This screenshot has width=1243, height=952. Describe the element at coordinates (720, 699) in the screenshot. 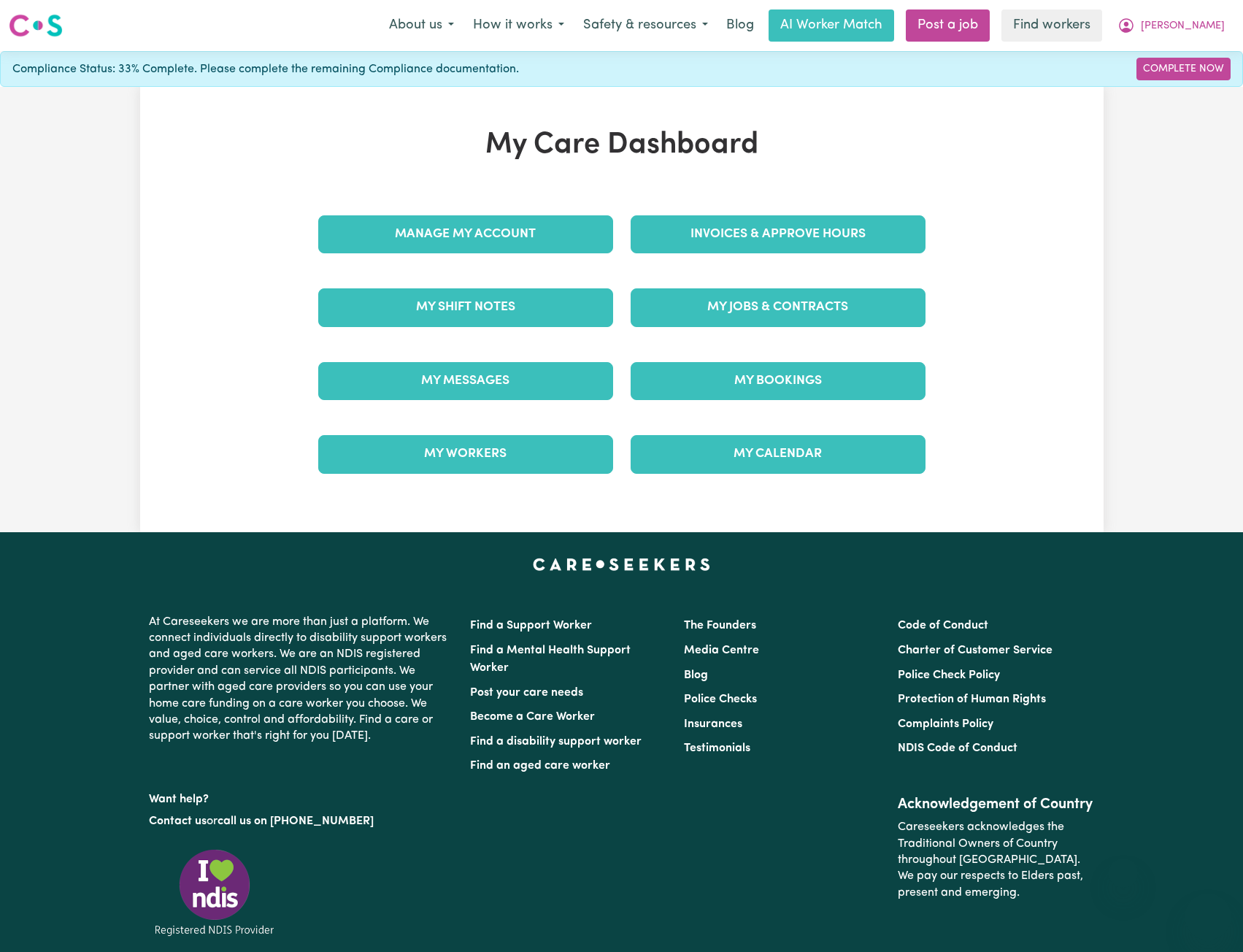

I see `a: Police Checks` at that location.